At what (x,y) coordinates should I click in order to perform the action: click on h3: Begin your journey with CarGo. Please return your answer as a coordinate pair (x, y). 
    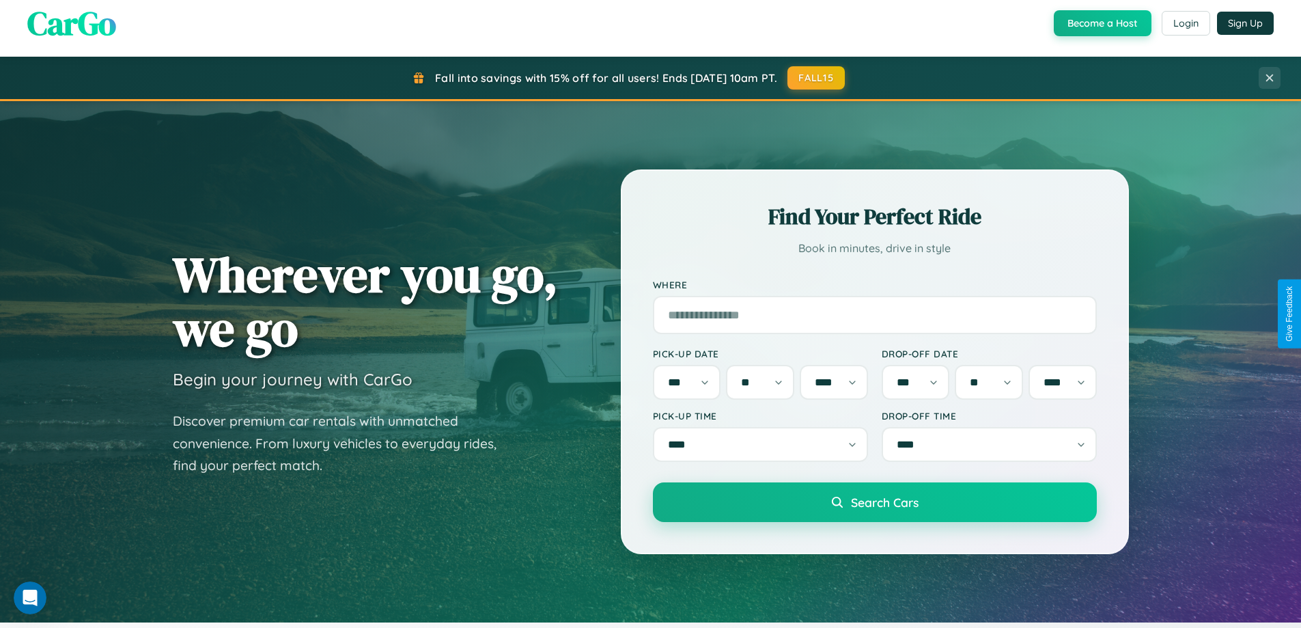
    Looking at the image, I should click on (292, 379).